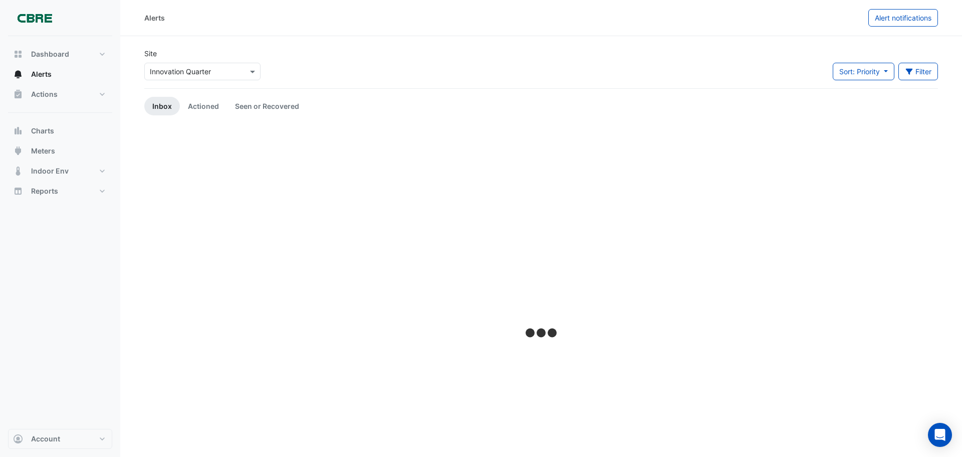 The image size is (962, 457). I want to click on button: Dashboard, so click(60, 54).